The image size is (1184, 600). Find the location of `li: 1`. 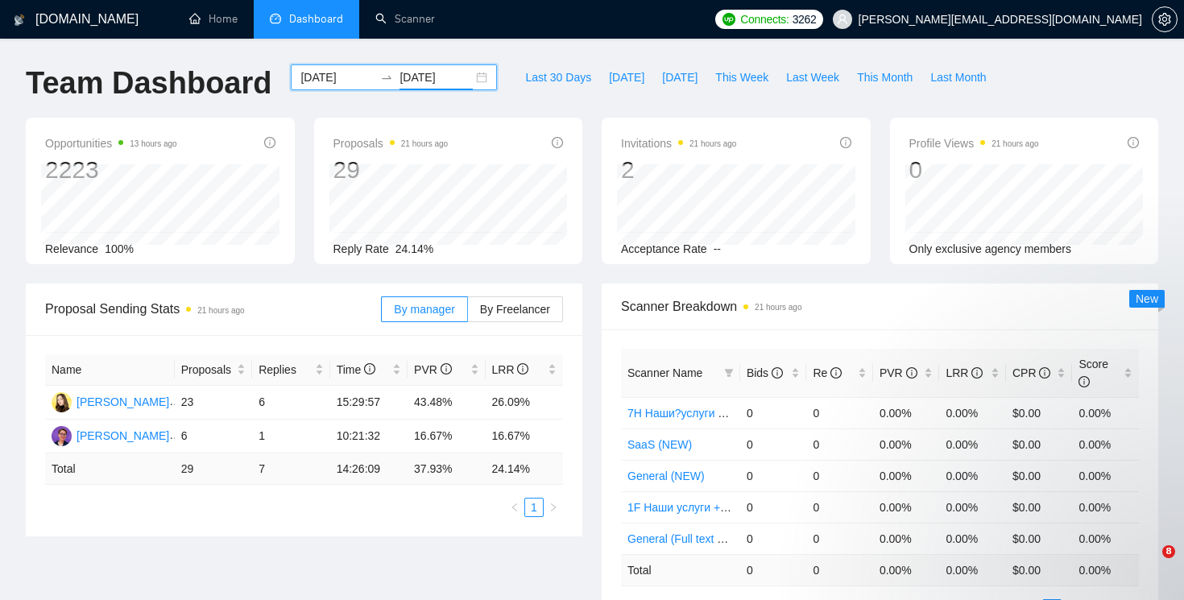

li: 1 is located at coordinates (534, 507).